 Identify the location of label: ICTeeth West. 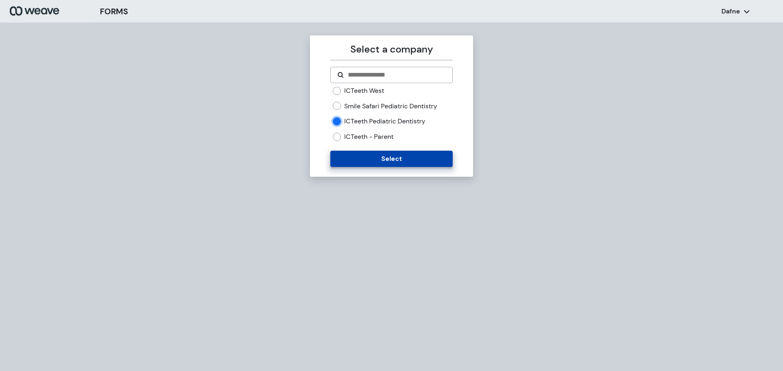
(364, 91).